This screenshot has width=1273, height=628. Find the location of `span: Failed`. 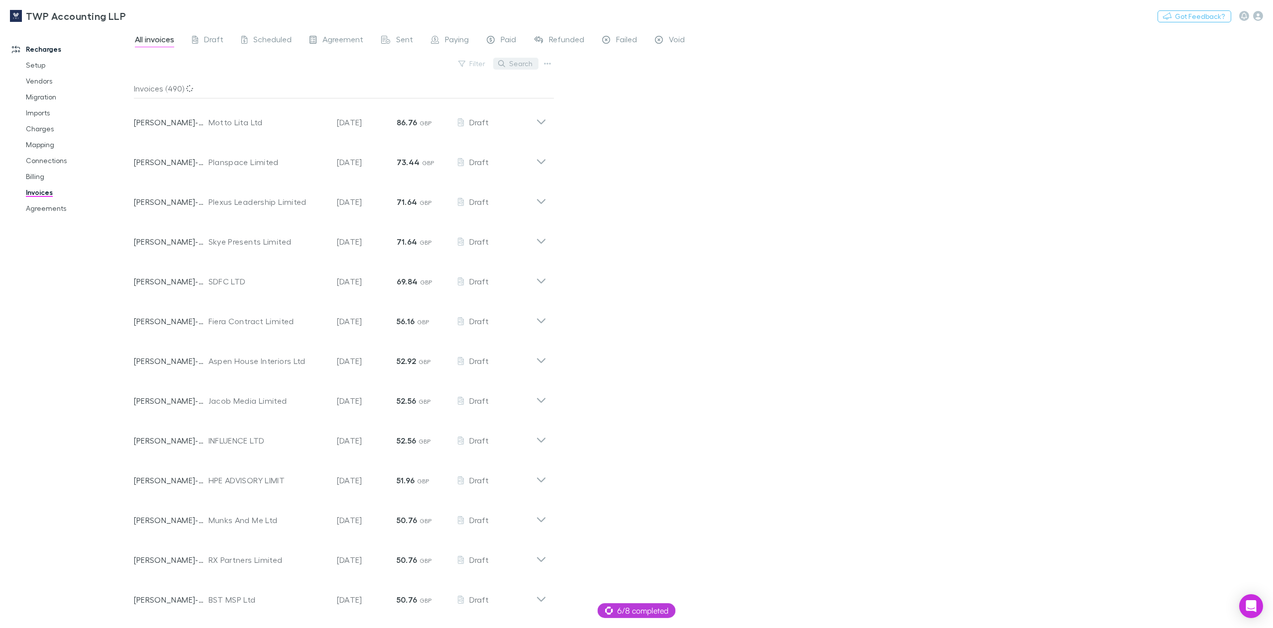

span: Failed is located at coordinates (626, 41).